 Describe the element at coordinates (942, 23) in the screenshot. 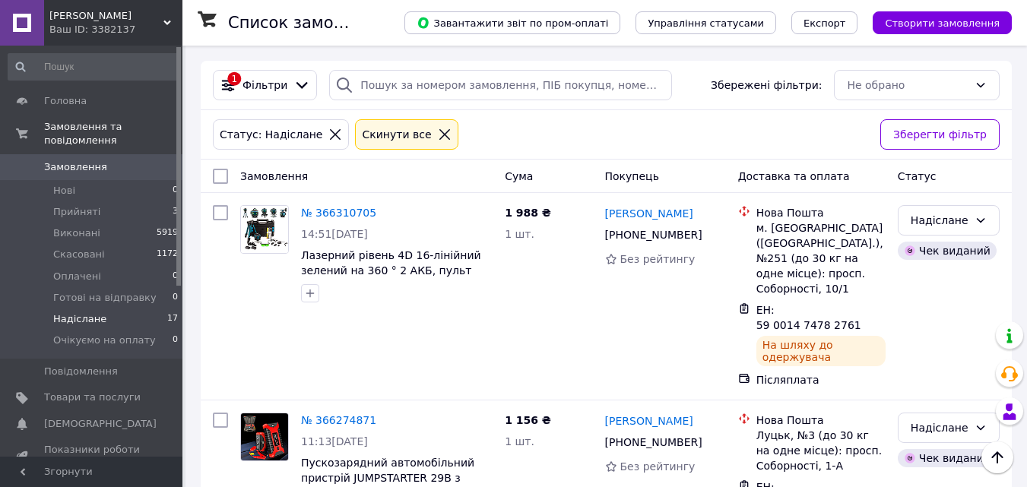

I see `button: Створити замовлення` at that location.